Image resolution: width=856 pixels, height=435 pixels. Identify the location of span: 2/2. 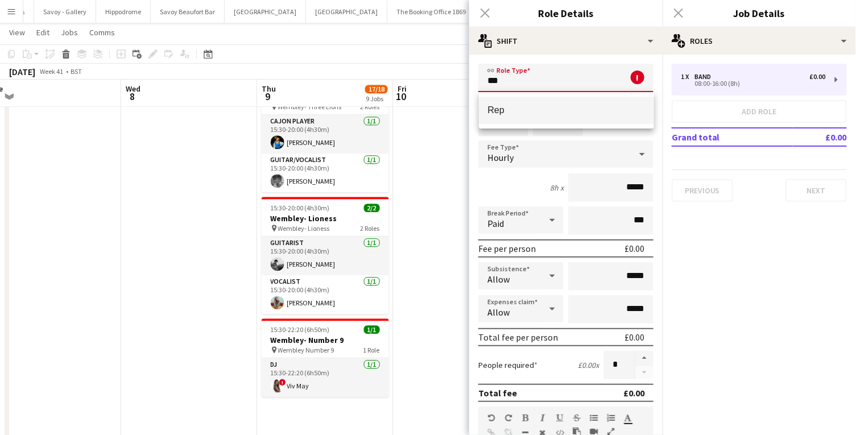
(372, 208).